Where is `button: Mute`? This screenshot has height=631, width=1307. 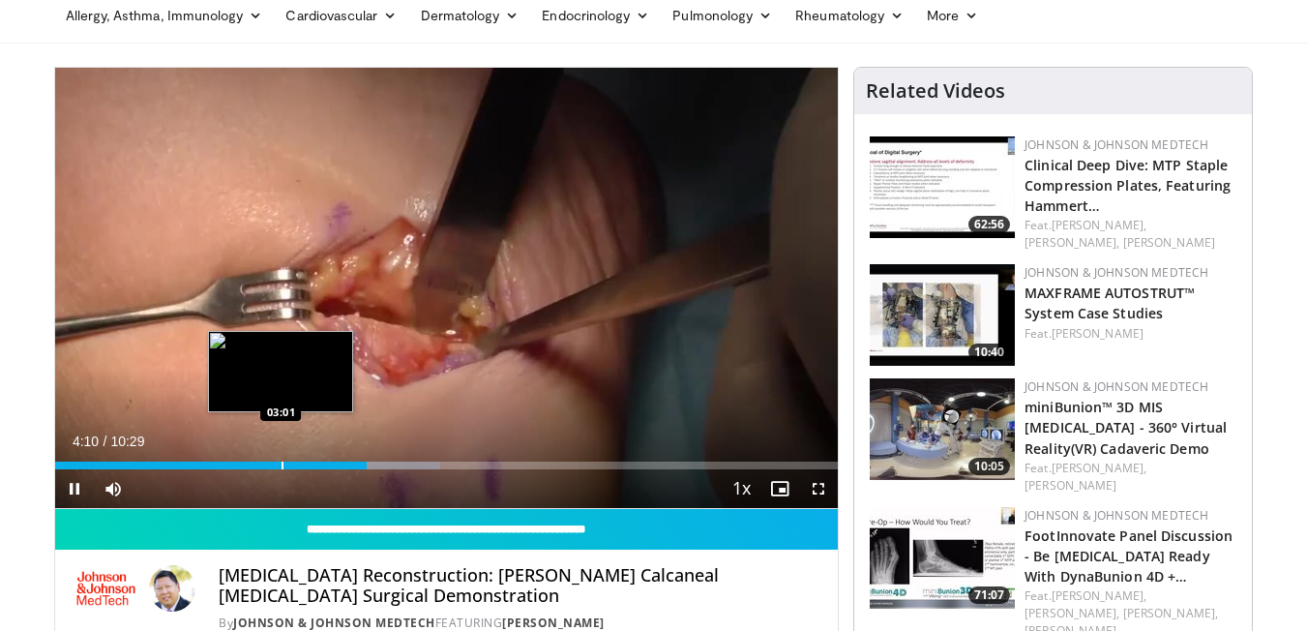 button: Mute is located at coordinates (113, 489).